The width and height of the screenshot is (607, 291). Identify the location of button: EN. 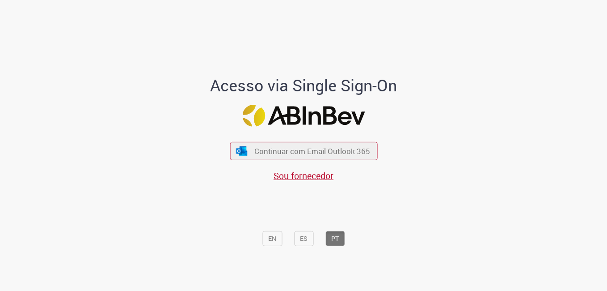
(272, 238).